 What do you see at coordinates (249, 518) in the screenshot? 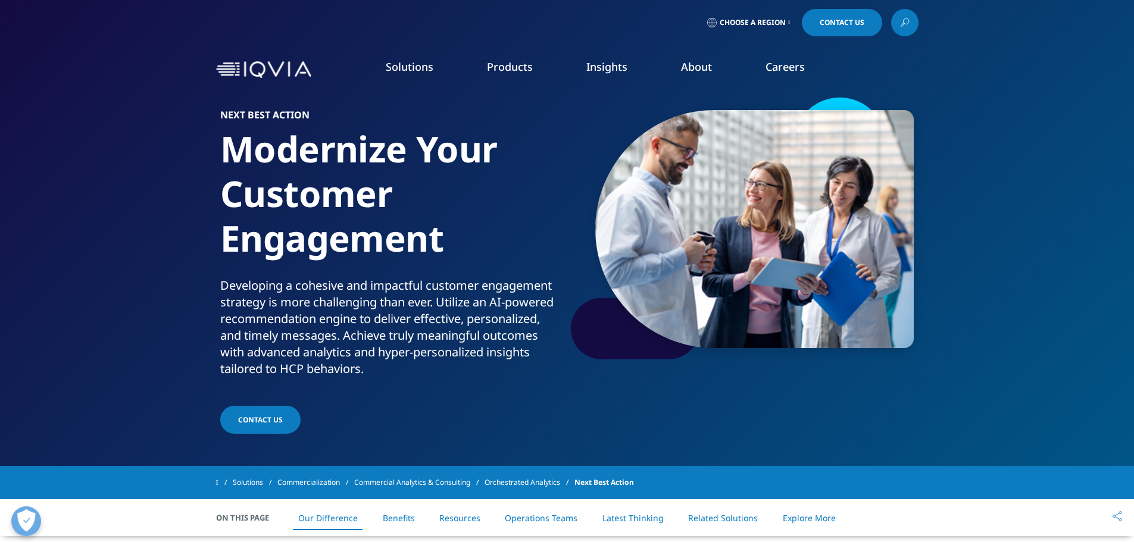
I see `span: On This Page` at bounding box center [249, 518].